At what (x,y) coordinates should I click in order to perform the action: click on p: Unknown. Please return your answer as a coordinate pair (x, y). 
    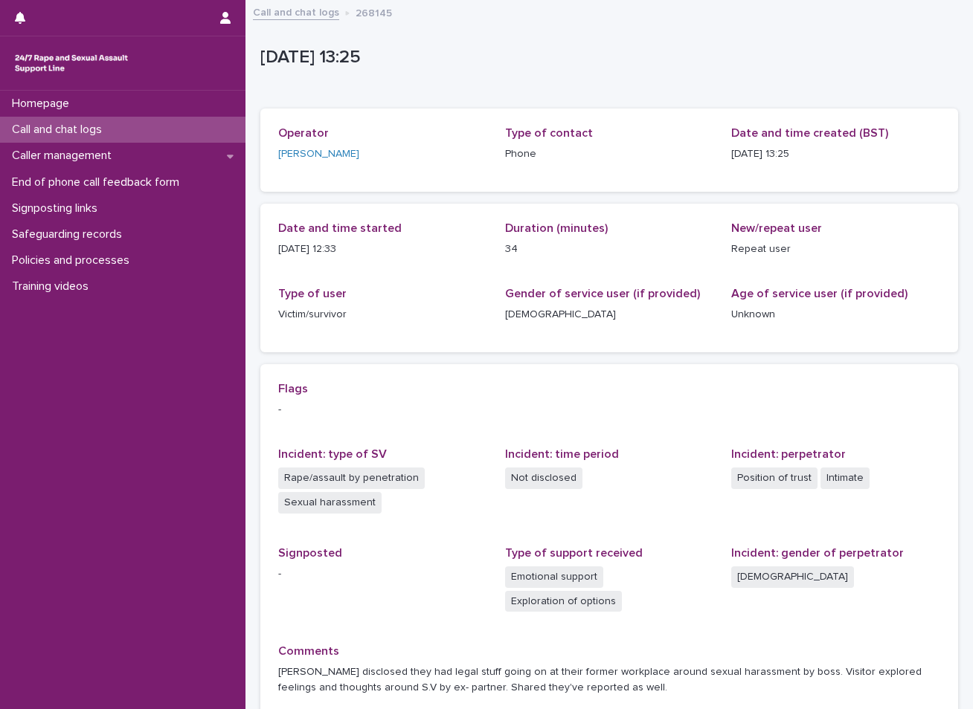
    Looking at the image, I should click on (835, 315).